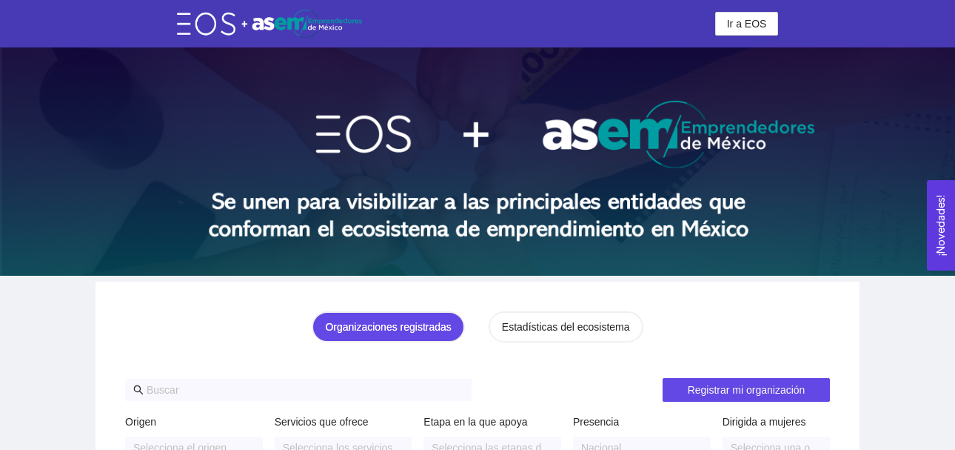 The height and width of the screenshot is (450, 955). Describe the element at coordinates (321, 421) in the screenshot. I see `label: Servicios que ofrece` at that location.